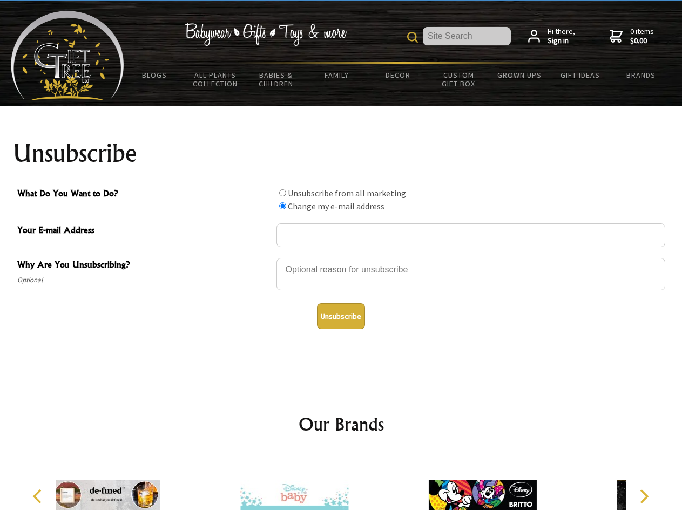 The image size is (682, 518). I want to click on input: Your E-mail Address, so click(471, 235).